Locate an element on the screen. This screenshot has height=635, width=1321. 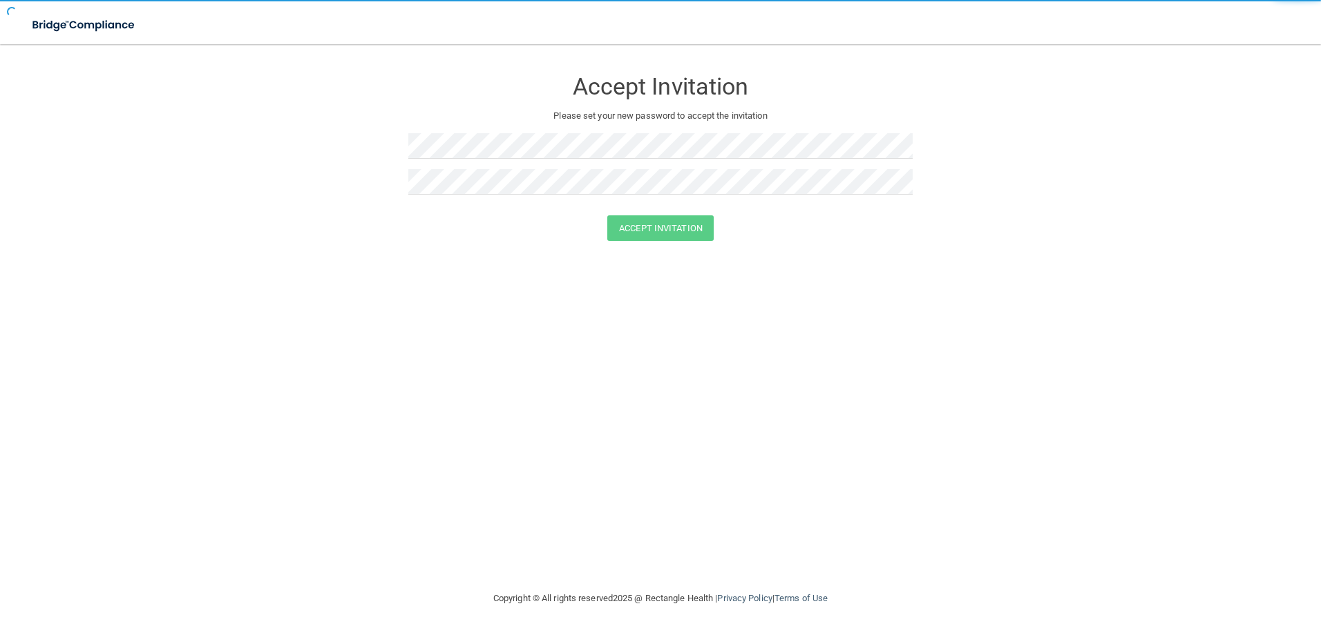
a: Terms of Use is located at coordinates (801, 598).